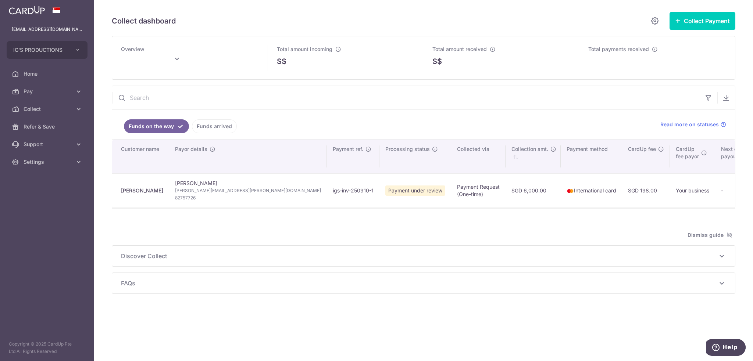 The height and width of the screenshot is (361, 753). What do you see at coordinates (48, 127) in the screenshot?
I see `span: Refer & Save` at bounding box center [48, 127].